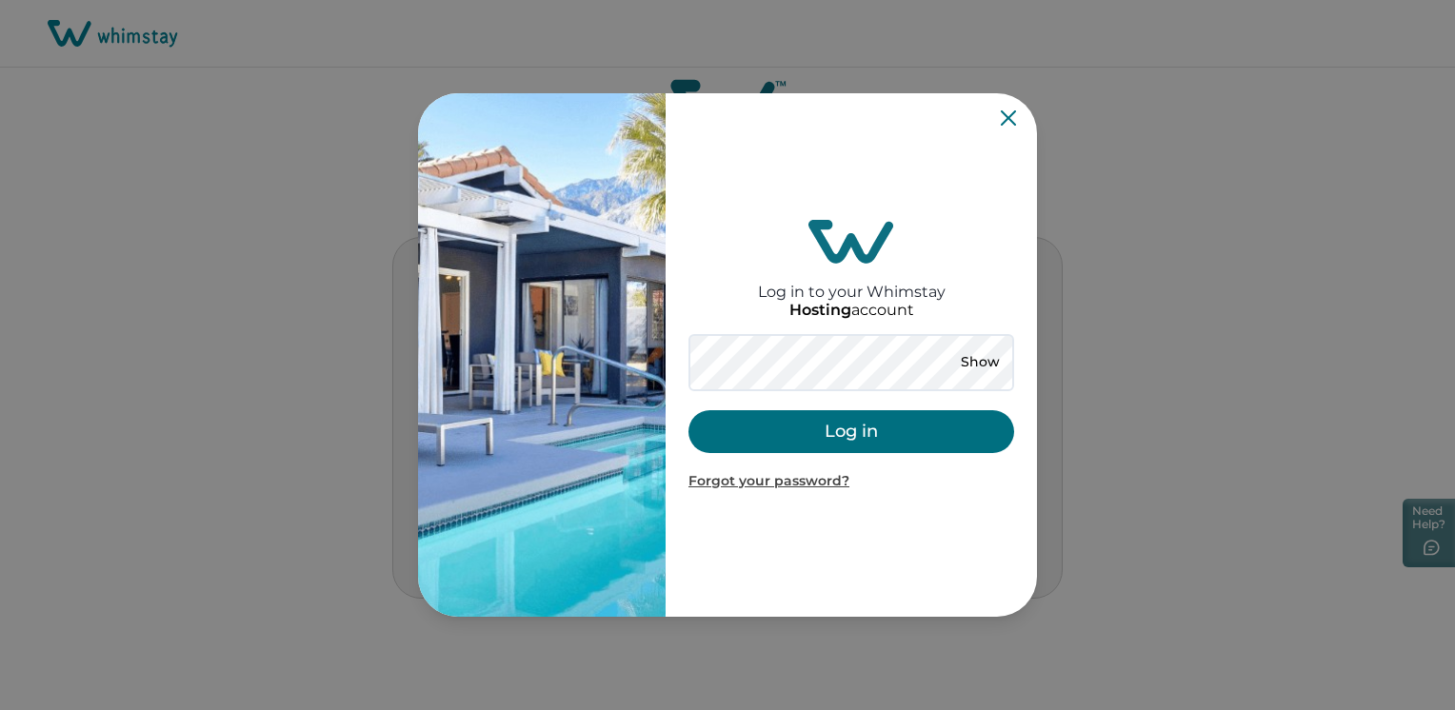 This screenshot has height=710, width=1455. Describe the element at coordinates (820, 310) in the screenshot. I see `p: Hosting` at that location.